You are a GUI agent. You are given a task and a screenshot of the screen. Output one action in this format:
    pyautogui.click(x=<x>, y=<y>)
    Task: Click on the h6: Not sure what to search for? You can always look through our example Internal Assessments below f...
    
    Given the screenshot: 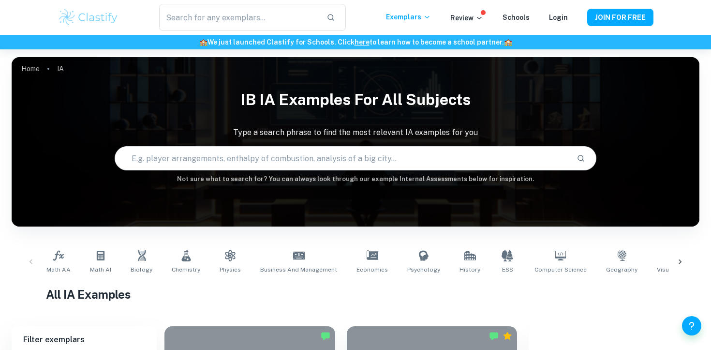 What is the action you would take?
    pyautogui.click(x=355, y=179)
    